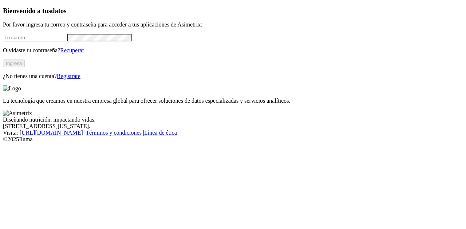  I want to click on p: ¿No tienes una cuenta?, so click(233, 76).